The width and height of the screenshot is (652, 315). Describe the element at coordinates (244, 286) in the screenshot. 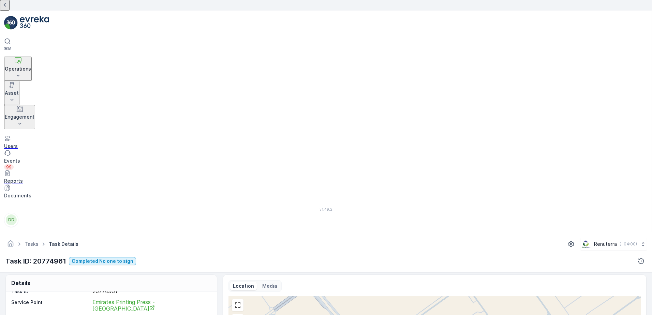

I see `p: Location` at that location.